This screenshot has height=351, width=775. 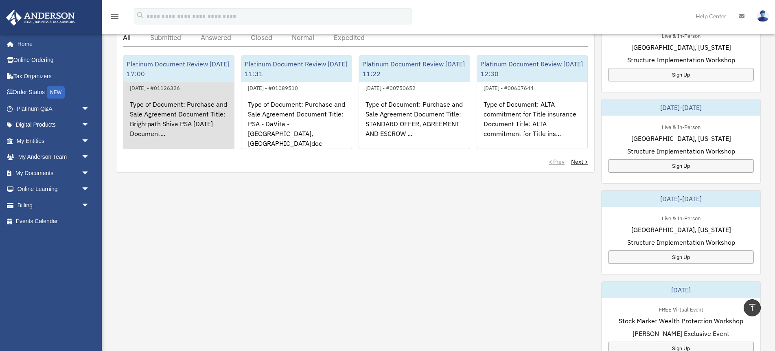 I want to click on a: My Entitiesarrow_drop_down, so click(x=54, y=141).